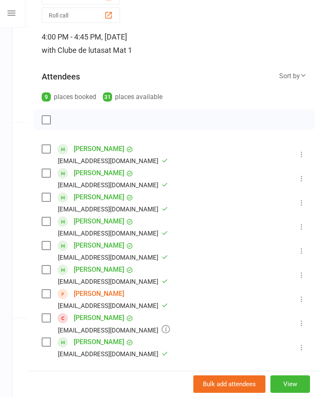 This screenshot has width=320, height=397. I want to click on div: Sort by, so click(293, 76).